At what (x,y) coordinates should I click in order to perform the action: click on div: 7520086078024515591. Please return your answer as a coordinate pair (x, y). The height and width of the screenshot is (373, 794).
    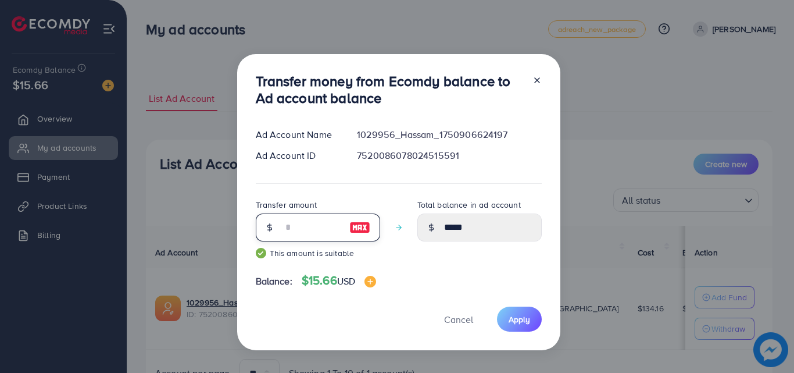
    Looking at the image, I should click on (449, 155).